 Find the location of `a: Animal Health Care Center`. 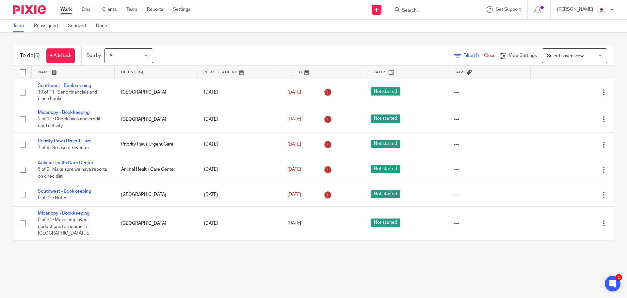

a: Animal Health Care Center is located at coordinates (66, 163).